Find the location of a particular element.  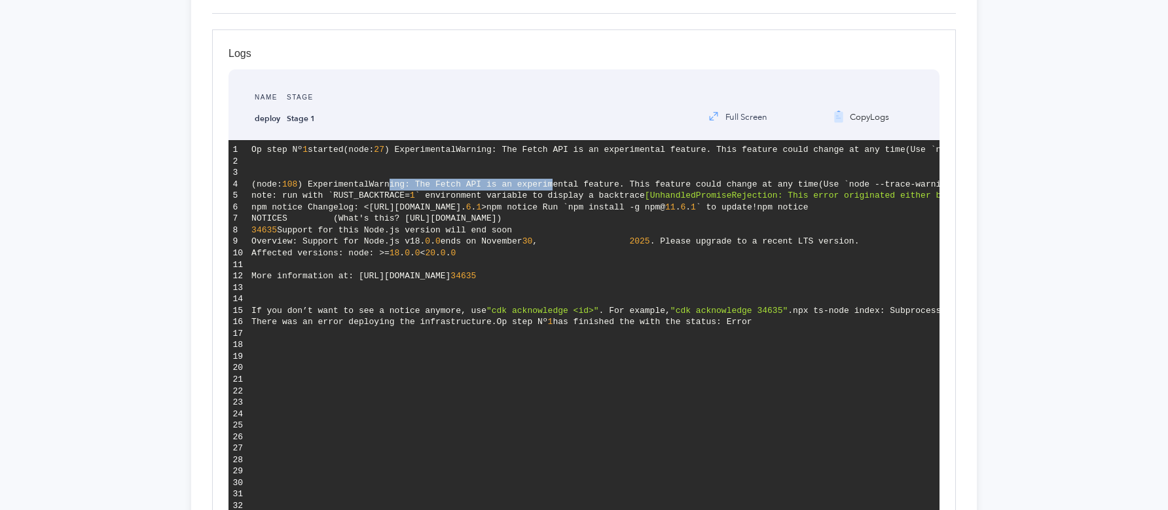

span: 30 is located at coordinates (528, 241).